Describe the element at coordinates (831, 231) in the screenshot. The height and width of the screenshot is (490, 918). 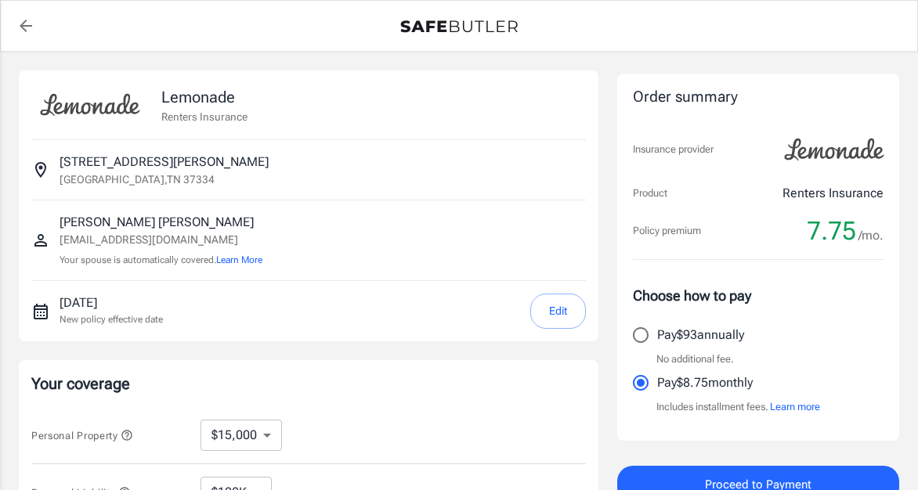
I see `span: 7.75` at that location.